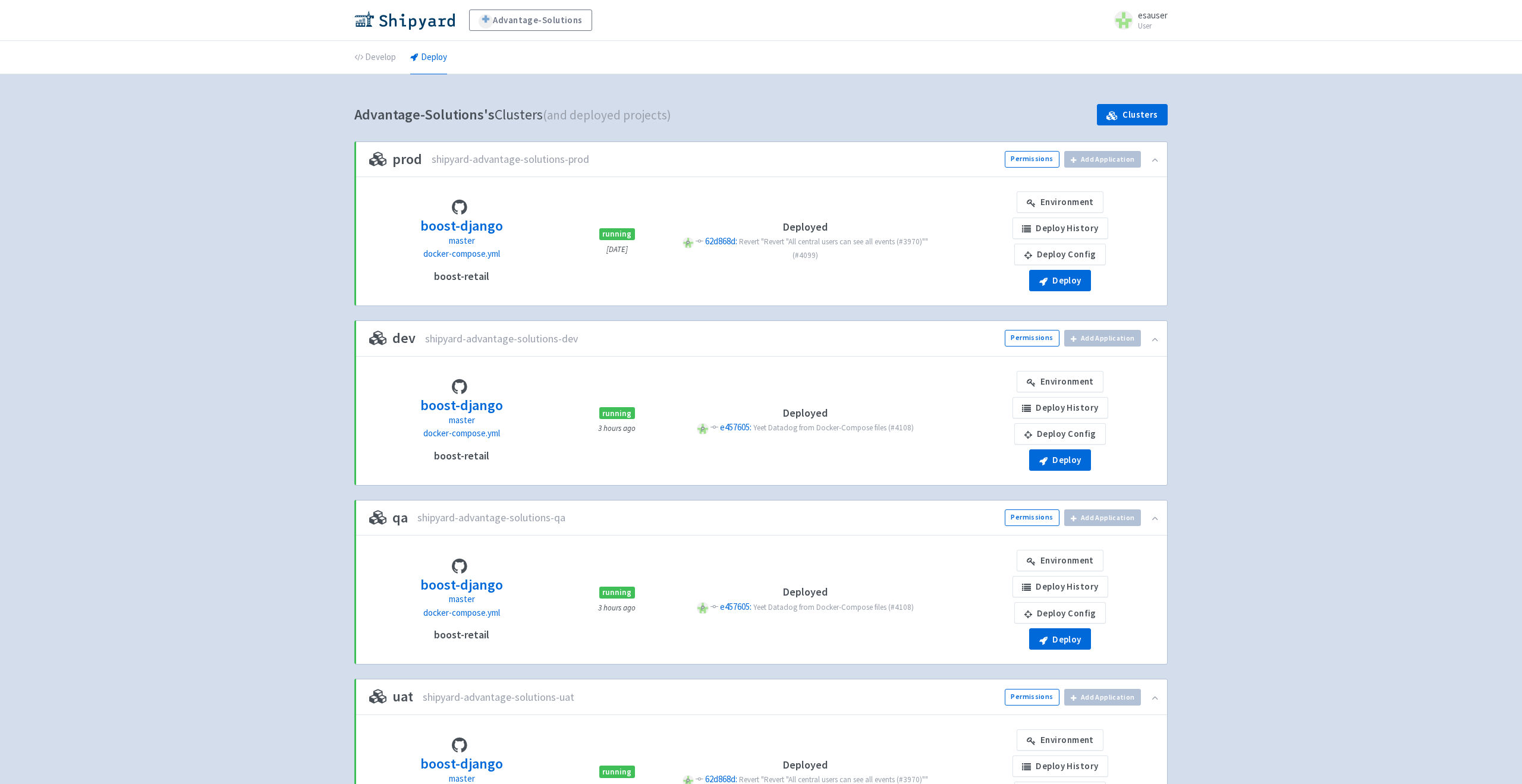 This screenshot has width=1522, height=784. Describe the element at coordinates (388, 518) in the screenshot. I see `h3: qa` at that location.